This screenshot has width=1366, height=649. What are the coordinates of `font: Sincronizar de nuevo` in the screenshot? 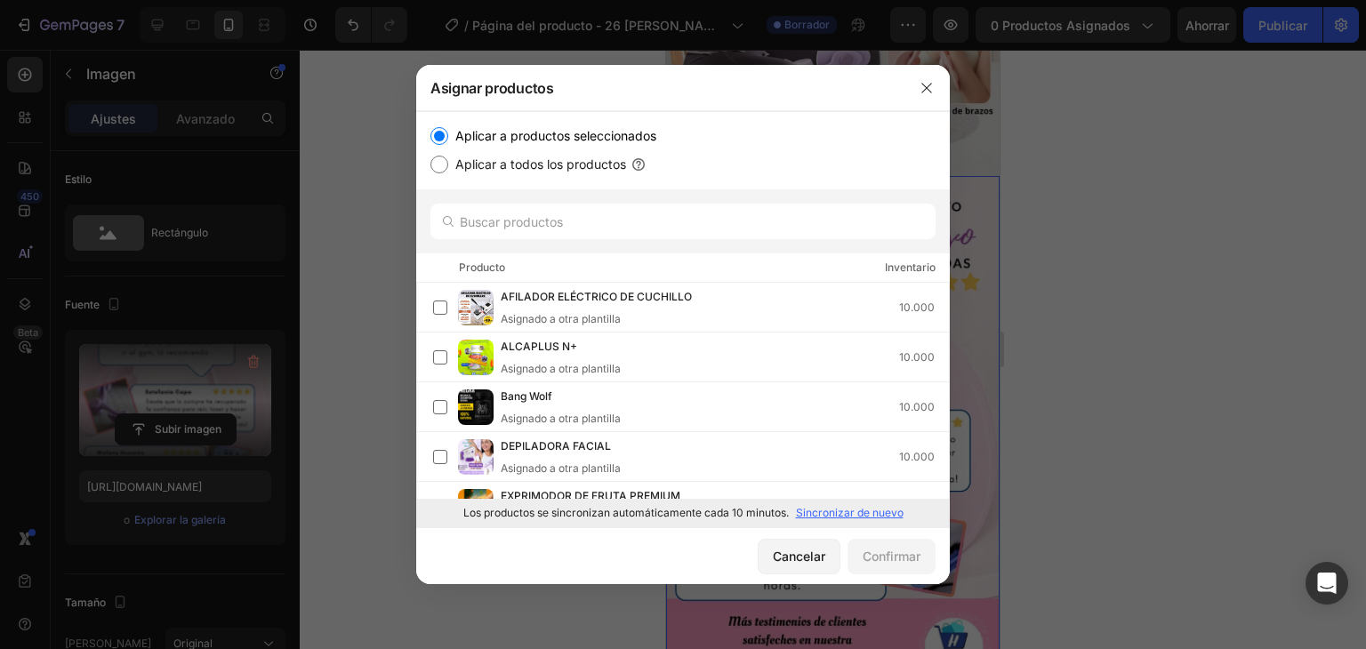 It's located at (849, 512).